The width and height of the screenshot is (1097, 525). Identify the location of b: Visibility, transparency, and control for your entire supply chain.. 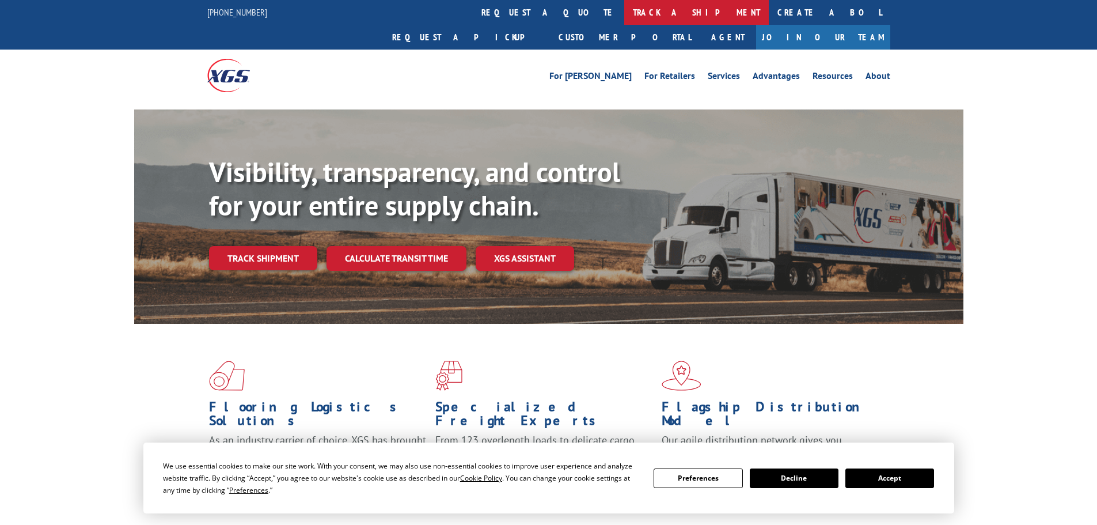
(415, 188).